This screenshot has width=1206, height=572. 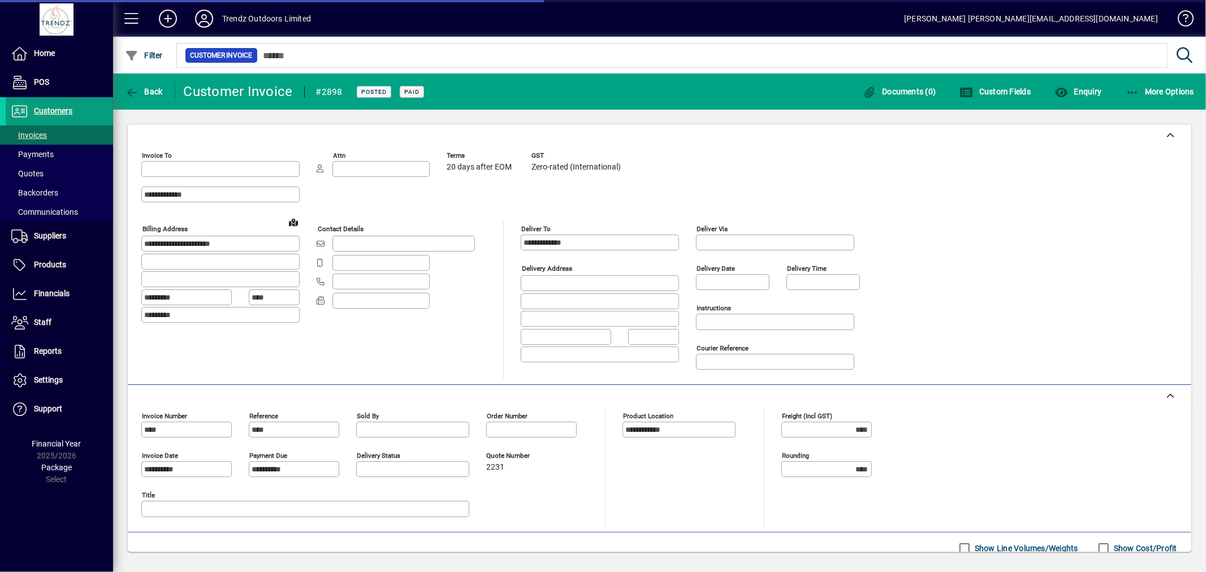 What do you see at coordinates (1144, 548) in the screenshot?
I see `label: Show Cost/Profit` at bounding box center [1144, 548].